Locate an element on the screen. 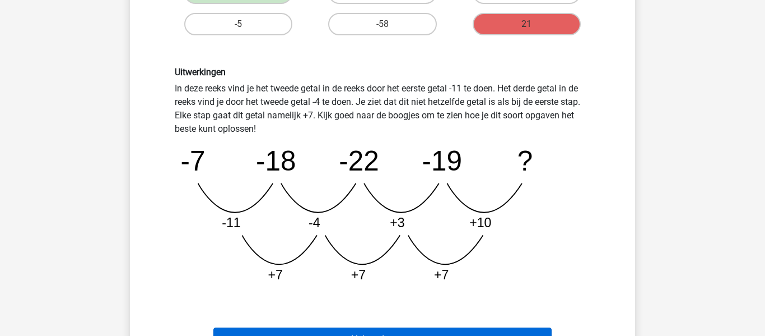 The image size is (765, 336). h6: Uitwerkingen is located at coordinates (383, 72).